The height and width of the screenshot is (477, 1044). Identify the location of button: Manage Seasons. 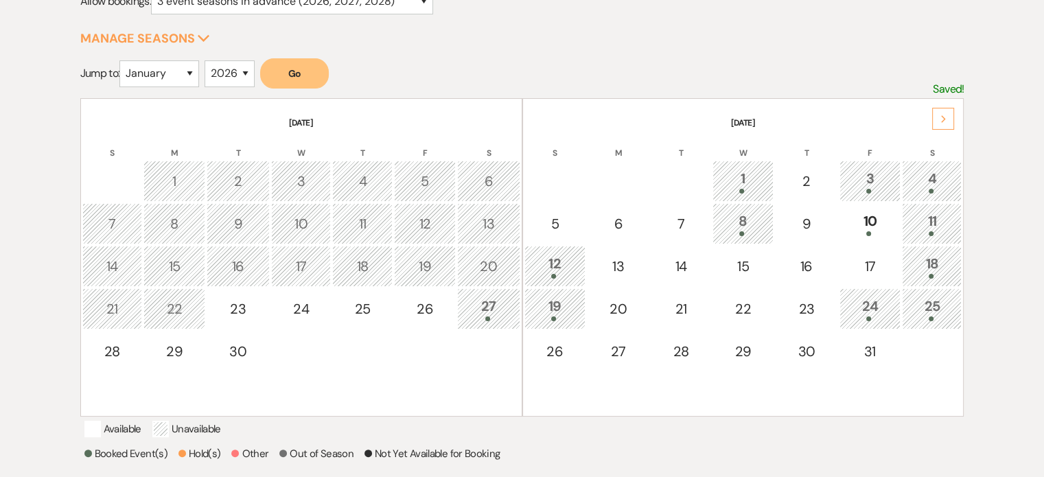
(145, 38).